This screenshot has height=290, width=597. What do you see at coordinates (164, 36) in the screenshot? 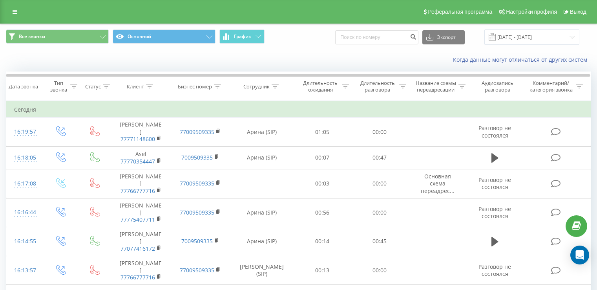
I see `button: Основной` at bounding box center [164, 36].